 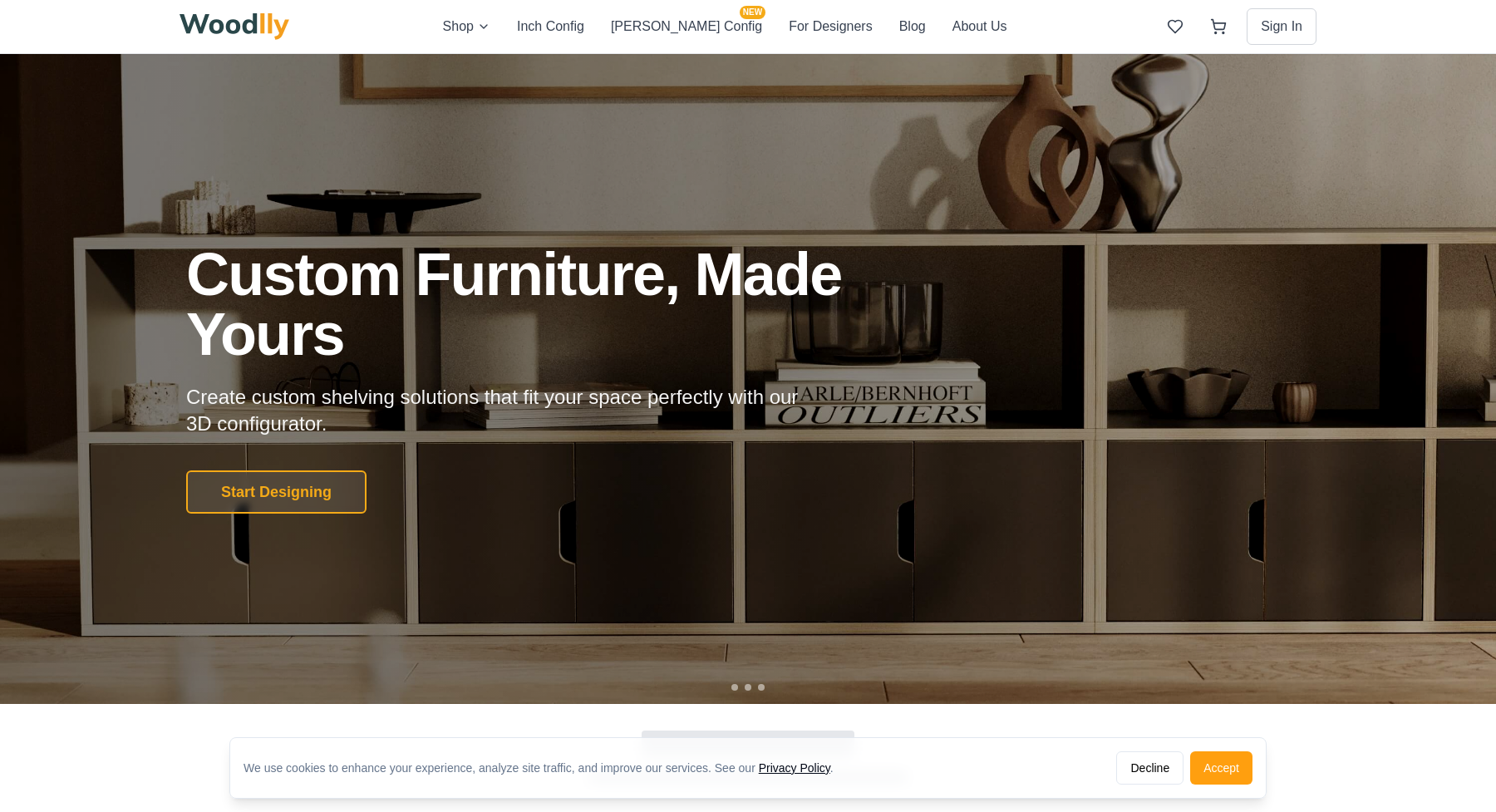 What do you see at coordinates (1150, 768) in the screenshot?
I see `button: Decline` at bounding box center [1150, 768].